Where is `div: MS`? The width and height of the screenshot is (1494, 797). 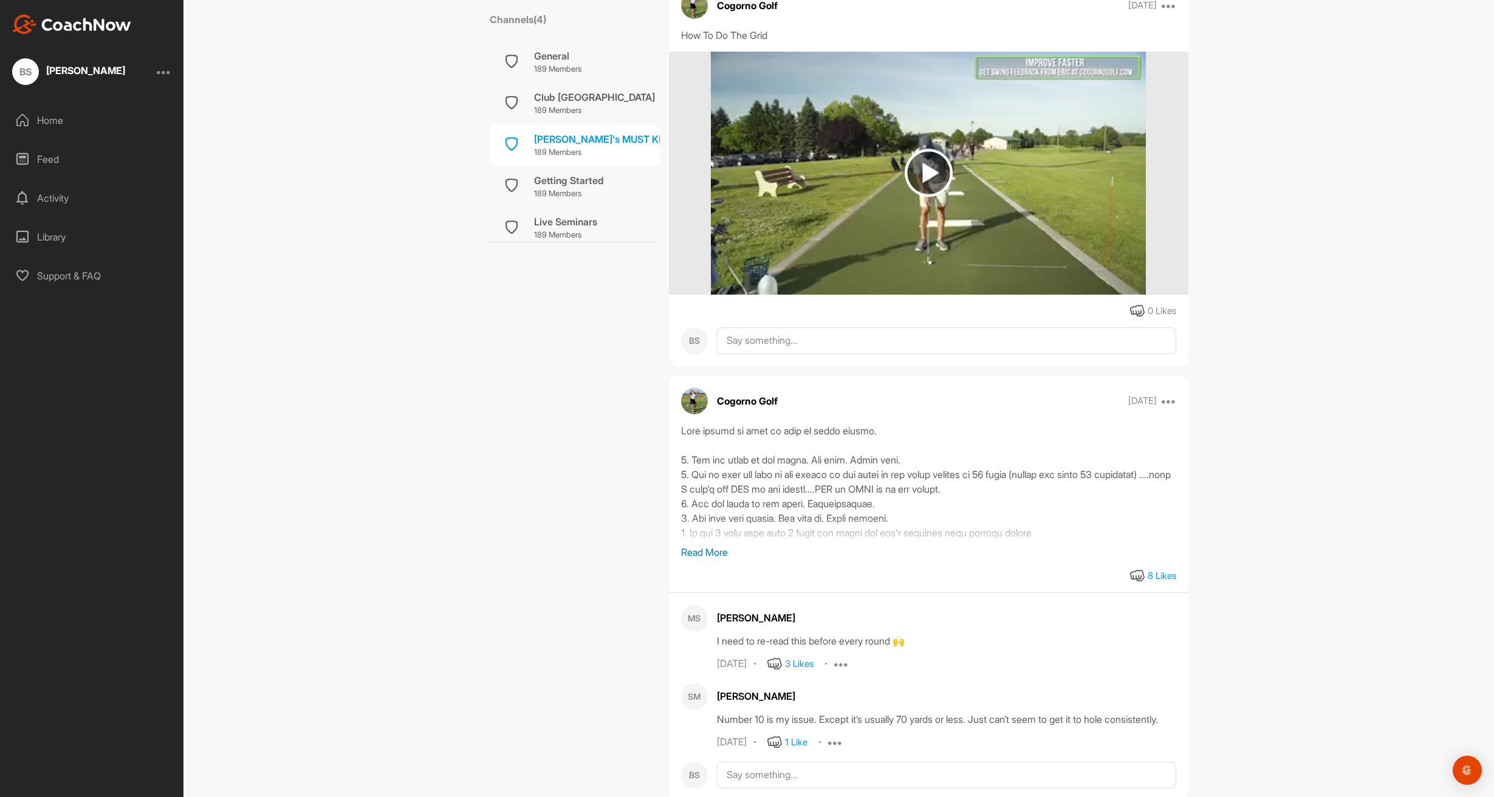 div: MS is located at coordinates (694, 618).